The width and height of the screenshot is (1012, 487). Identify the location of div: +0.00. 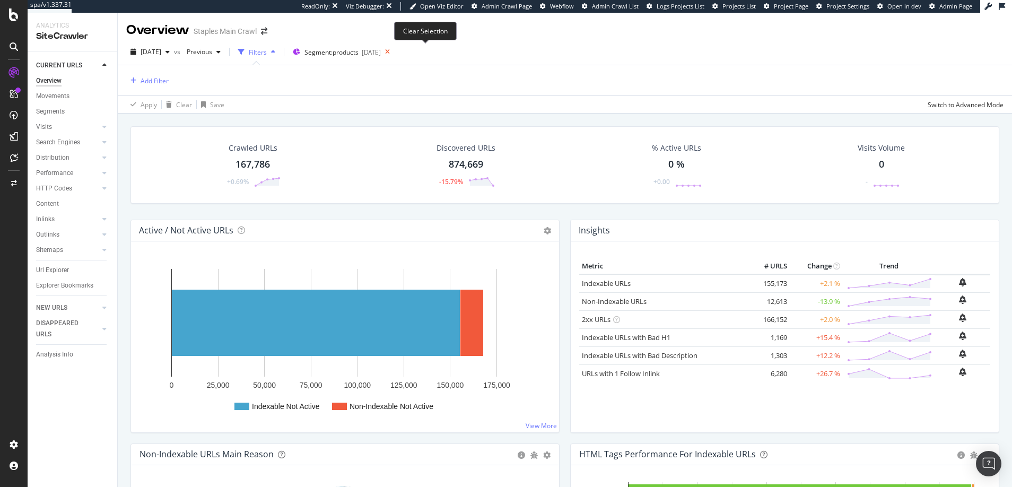
(662, 181).